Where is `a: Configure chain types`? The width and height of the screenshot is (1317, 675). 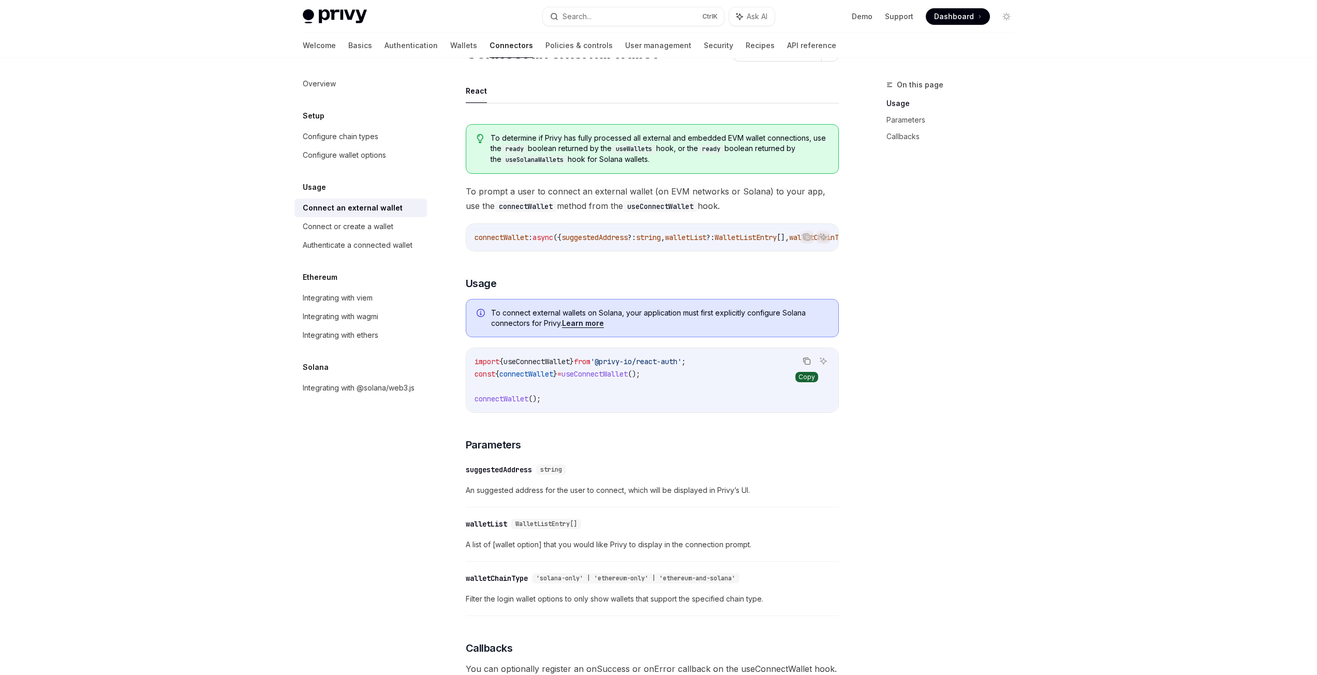
a: Configure chain types is located at coordinates (361, 137).